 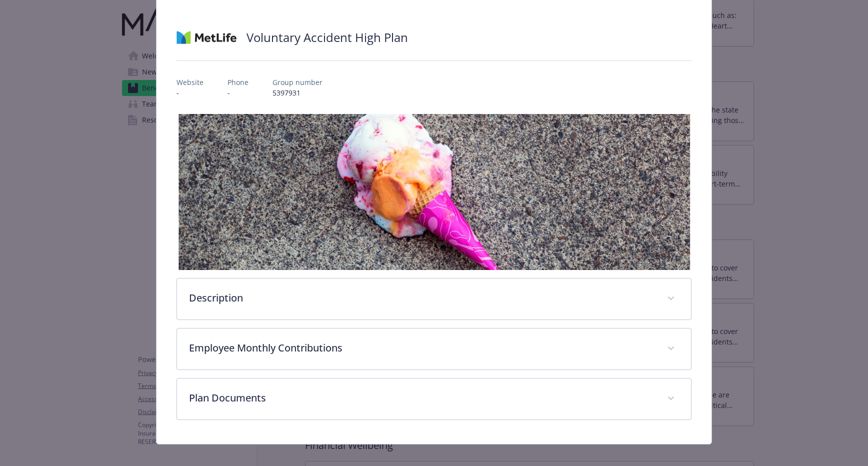 What do you see at coordinates (421, 398) in the screenshot?
I see `p: Plan Documents` at bounding box center [421, 398].